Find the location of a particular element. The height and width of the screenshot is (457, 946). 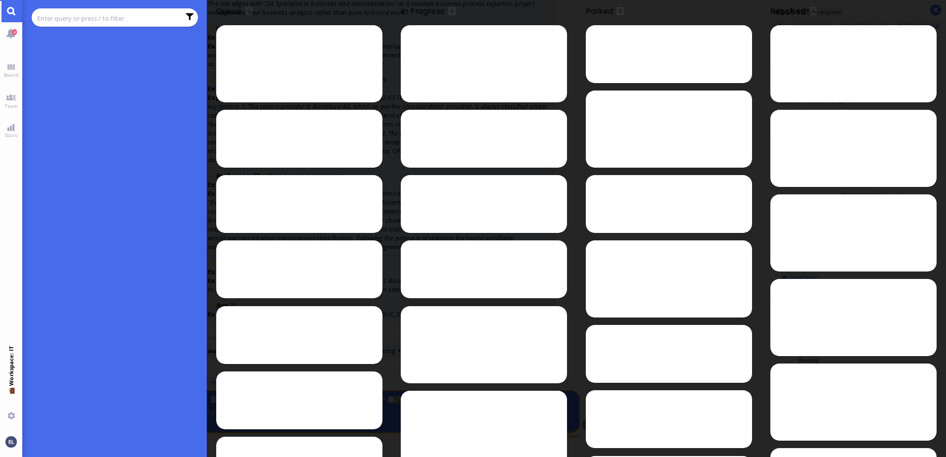

span: Stats is located at coordinates (11, 135).